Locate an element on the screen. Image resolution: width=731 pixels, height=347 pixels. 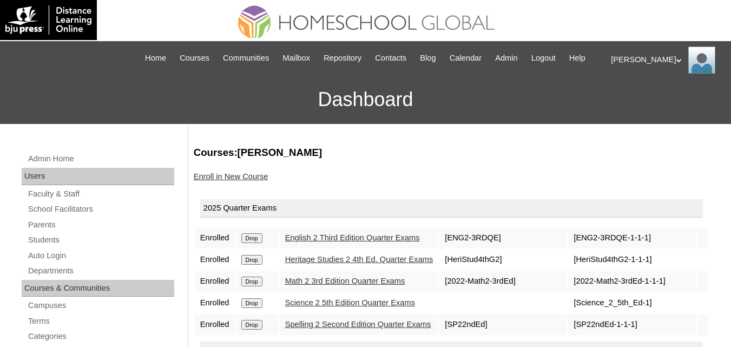
a: Contacts is located at coordinates (391, 58).